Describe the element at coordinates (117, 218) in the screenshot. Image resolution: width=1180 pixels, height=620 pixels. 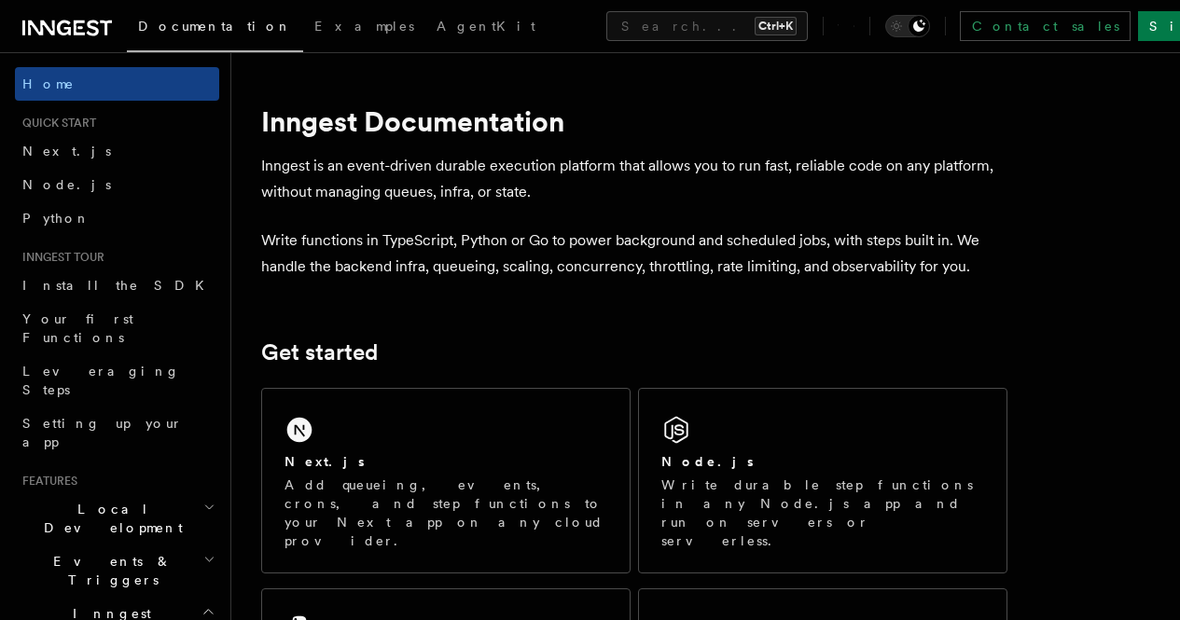
I see `a: Python` at that location.